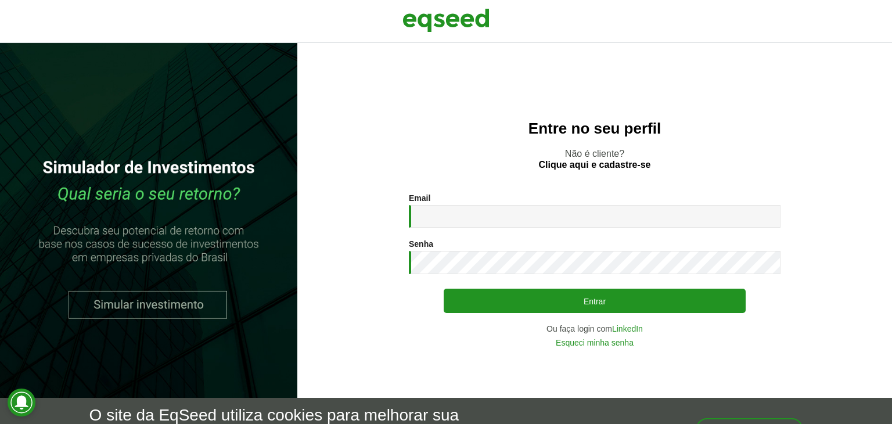  I want to click on img: EqSeed Logo, so click(446, 20).